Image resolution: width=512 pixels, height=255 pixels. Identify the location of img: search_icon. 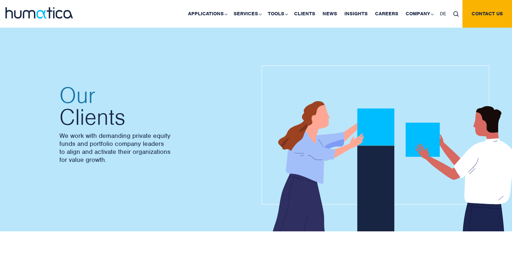
(456, 14).